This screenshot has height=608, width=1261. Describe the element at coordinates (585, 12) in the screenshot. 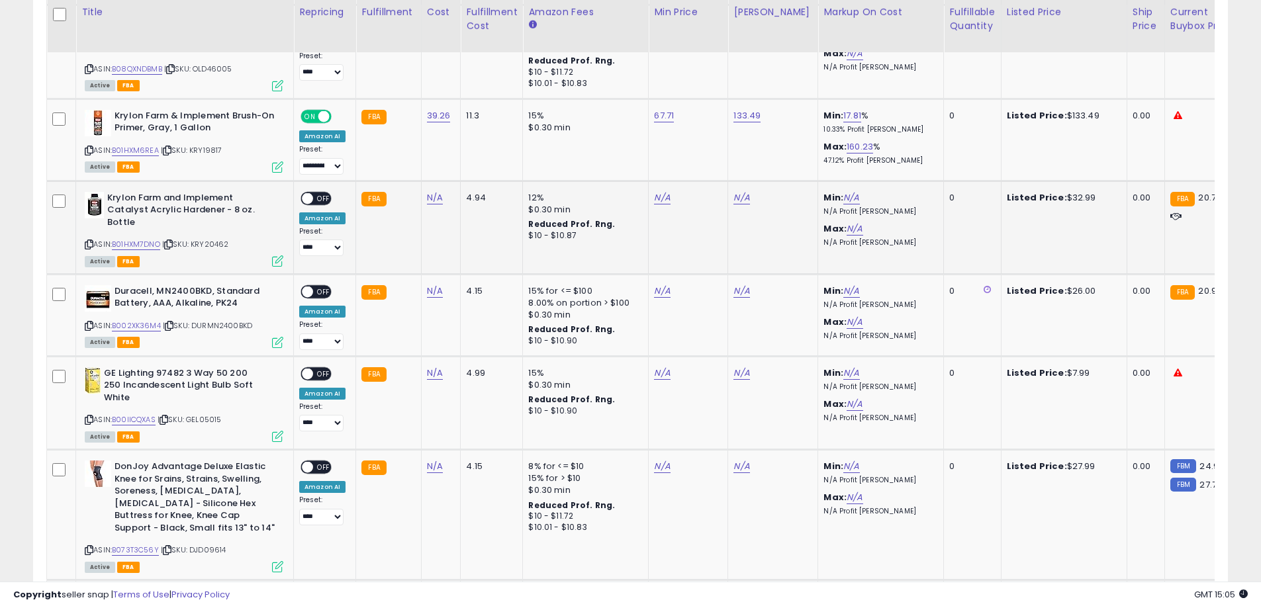

I see `div: Amazon Fees` at that location.